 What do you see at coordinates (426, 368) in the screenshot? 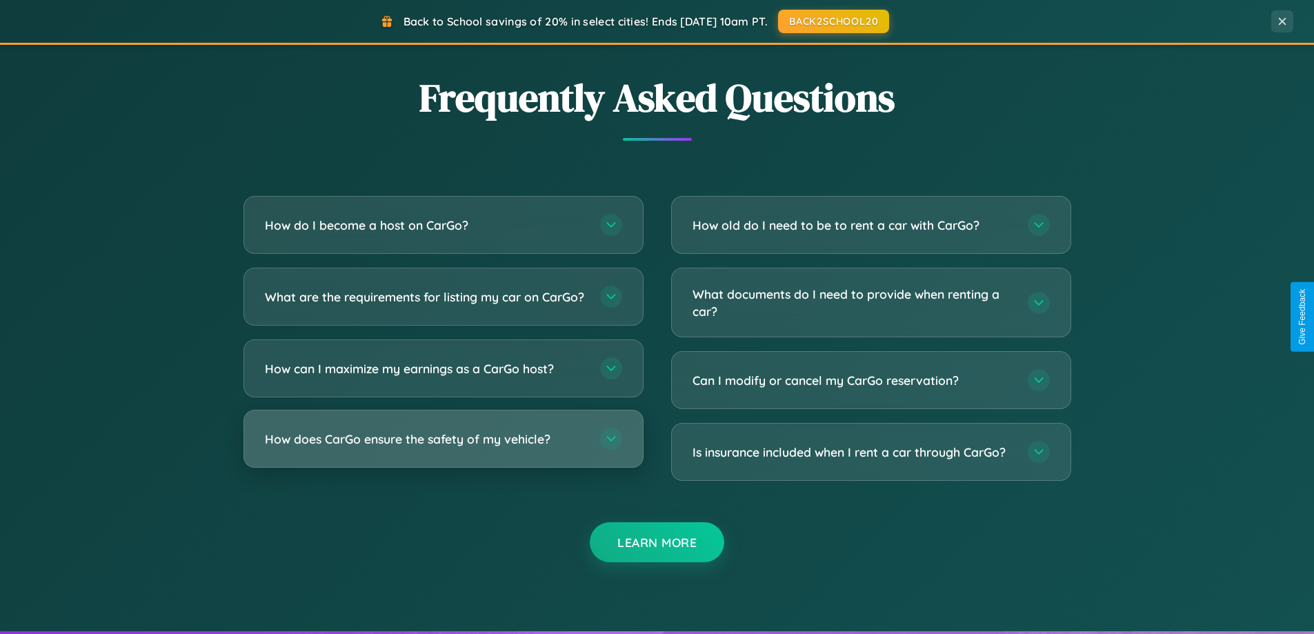
I see `h3: How can I maximize my earnings as a CarGo host?` at bounding box center [426, 368].